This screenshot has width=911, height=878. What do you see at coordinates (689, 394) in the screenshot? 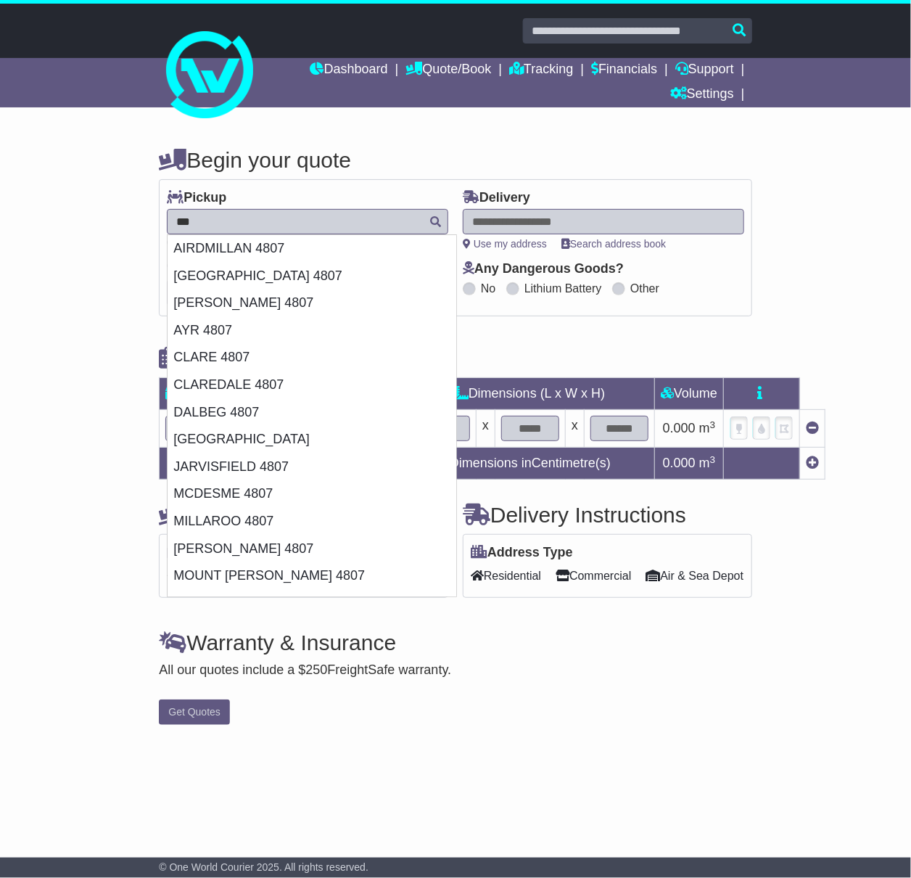
I see `td: Volume` at bounding box center [689, 394].